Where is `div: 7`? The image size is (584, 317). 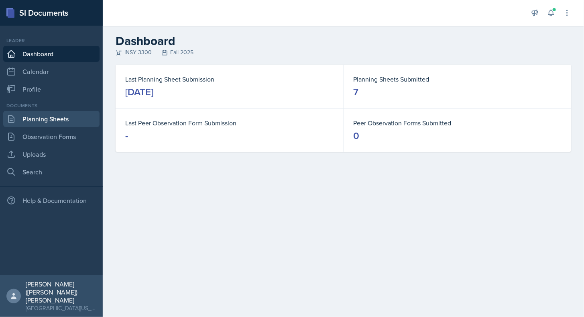 div: 7 is located at coordinates (356, 92).